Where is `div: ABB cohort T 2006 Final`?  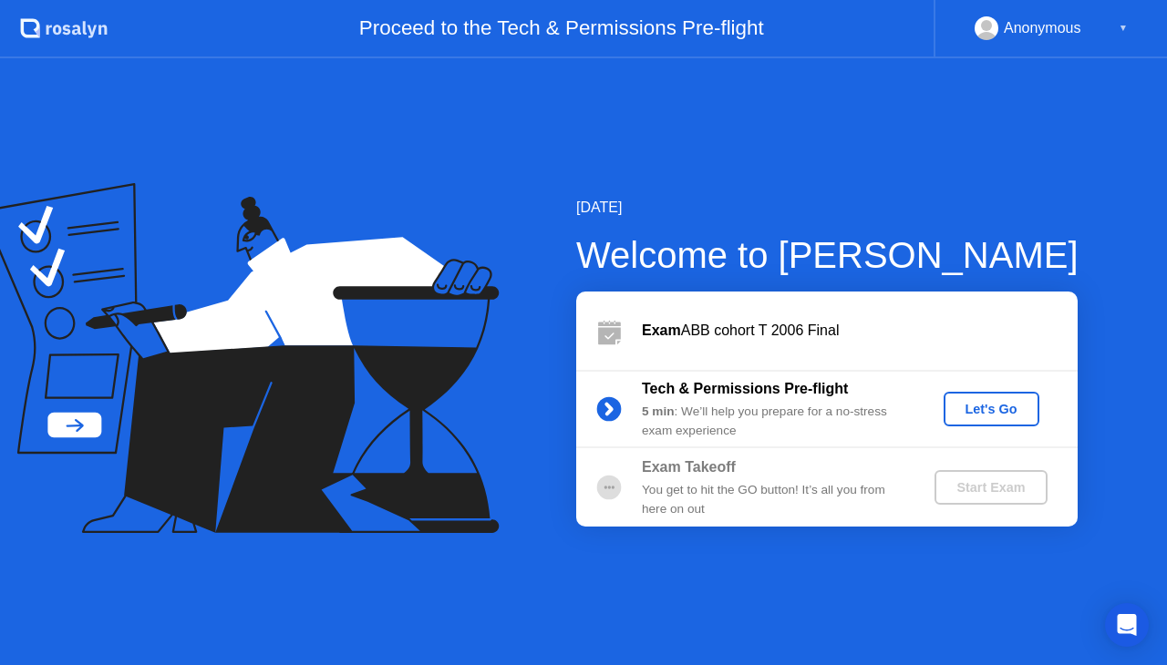 div: ABB cohort T 2006 Final is located at coordinates (859, 331).